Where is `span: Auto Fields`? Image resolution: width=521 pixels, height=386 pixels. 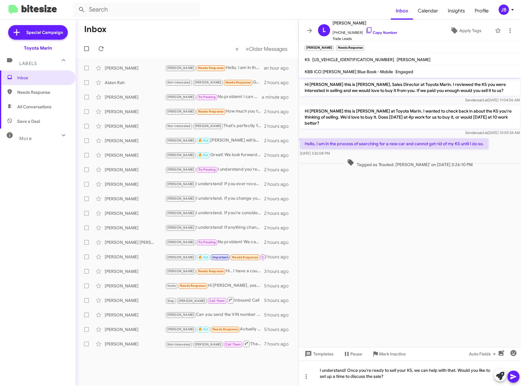
span: Auto Fields is located at coordinates (484, 354).